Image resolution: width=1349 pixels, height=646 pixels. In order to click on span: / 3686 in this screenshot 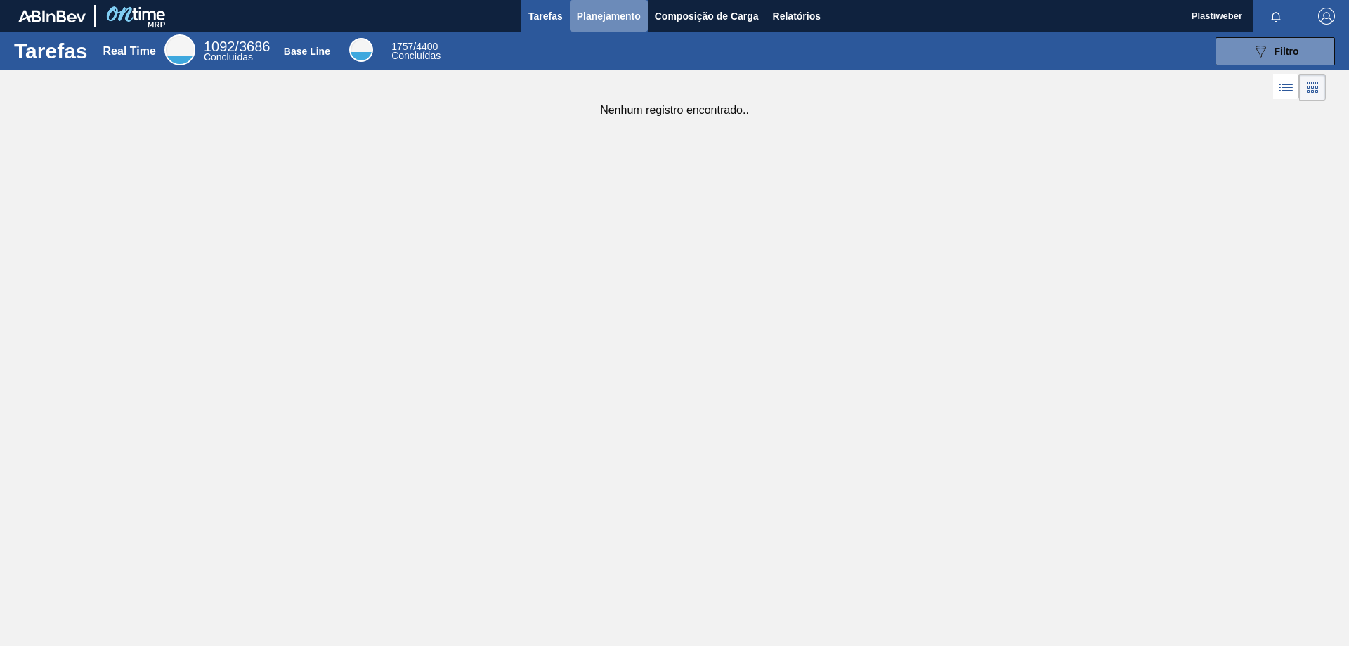, I will do `click(237, 46)`.